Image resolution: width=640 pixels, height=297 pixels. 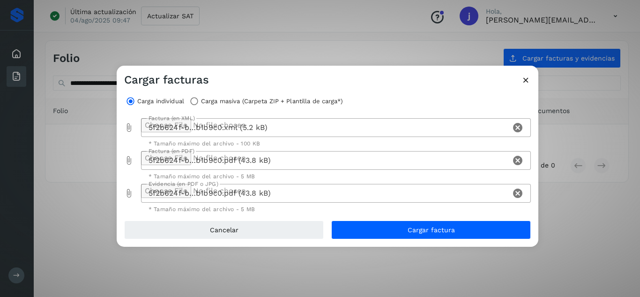 I want to click on label: Carga individual, so click(x=161, y=101).